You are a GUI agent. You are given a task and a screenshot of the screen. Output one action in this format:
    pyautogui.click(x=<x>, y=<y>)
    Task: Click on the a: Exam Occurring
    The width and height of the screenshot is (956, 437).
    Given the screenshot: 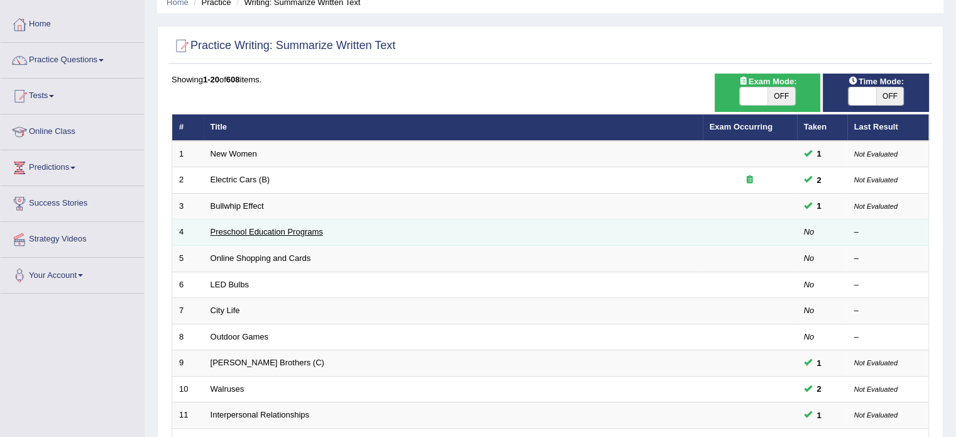 What is the action you would take?
    pyautogui.click(x=741, y=126)
    